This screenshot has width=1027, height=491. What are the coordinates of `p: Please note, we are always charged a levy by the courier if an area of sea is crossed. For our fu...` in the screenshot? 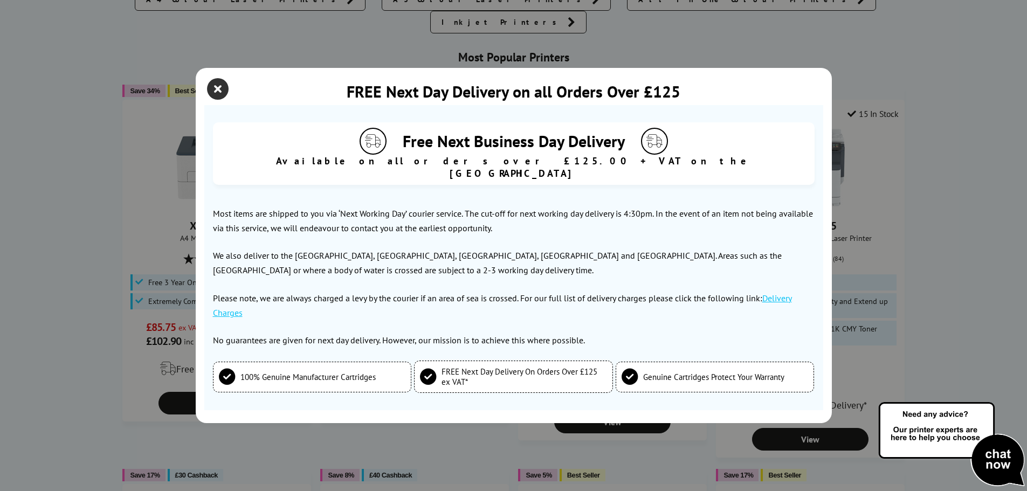 It's located at (514, 306).